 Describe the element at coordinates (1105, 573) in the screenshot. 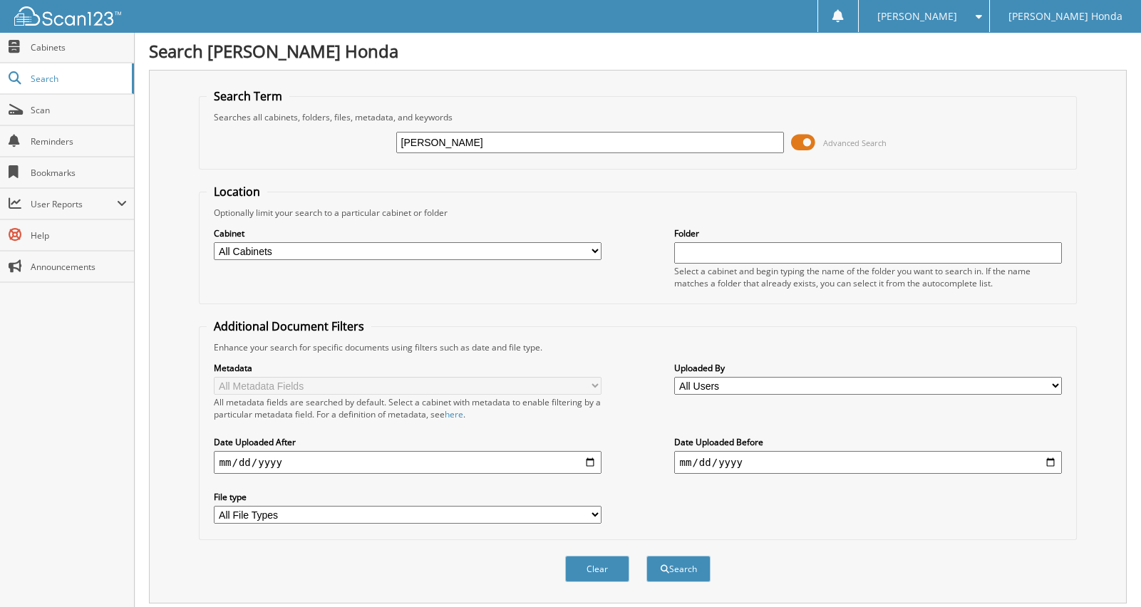

I see `div: Chat Widget` at that location.